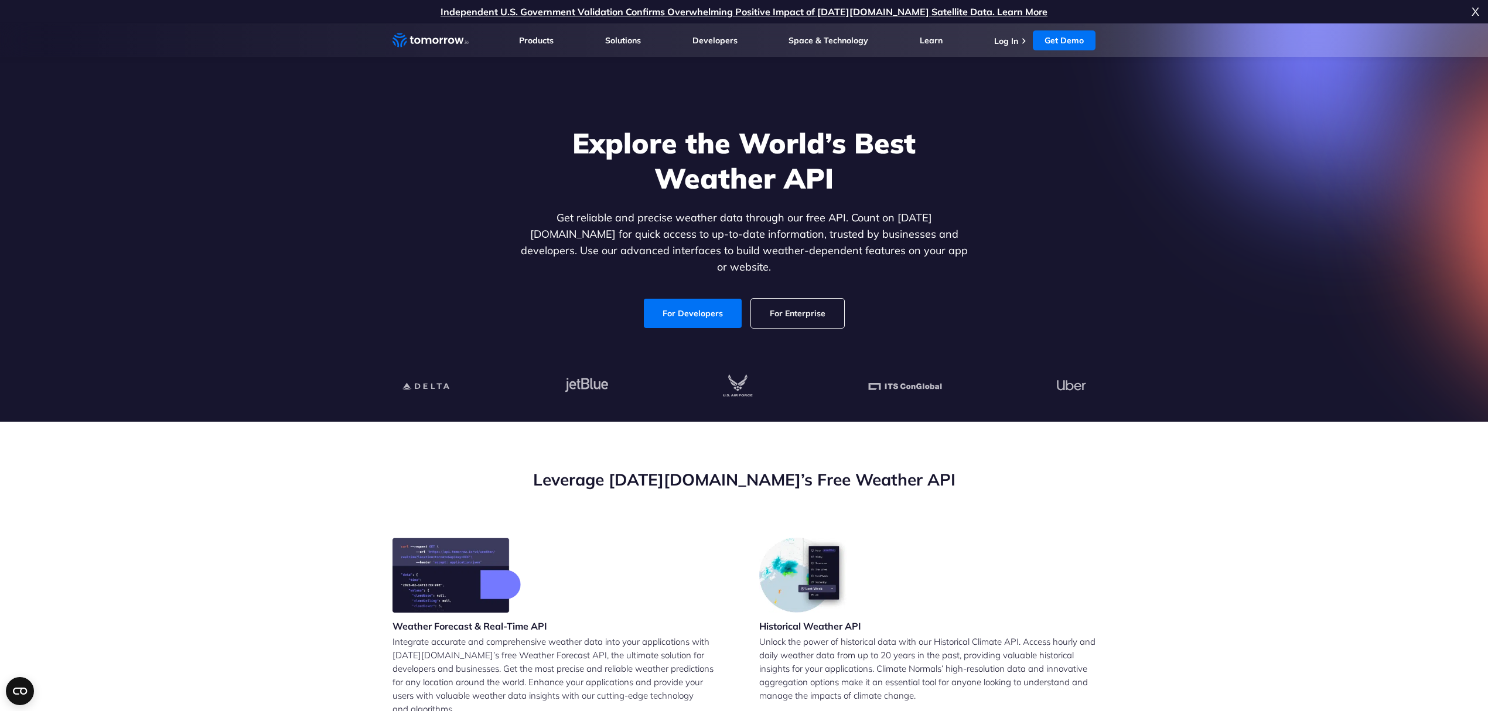  What do you see at coordinates (797, 313) in the screenshot?
I see `a: For Enterprise` at bounding box center [797, 313].